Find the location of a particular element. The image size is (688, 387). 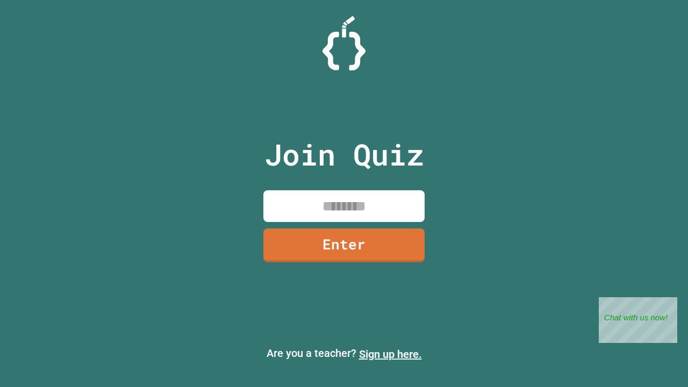

p: Are you a teacher? is located at coordinates (344, 354).